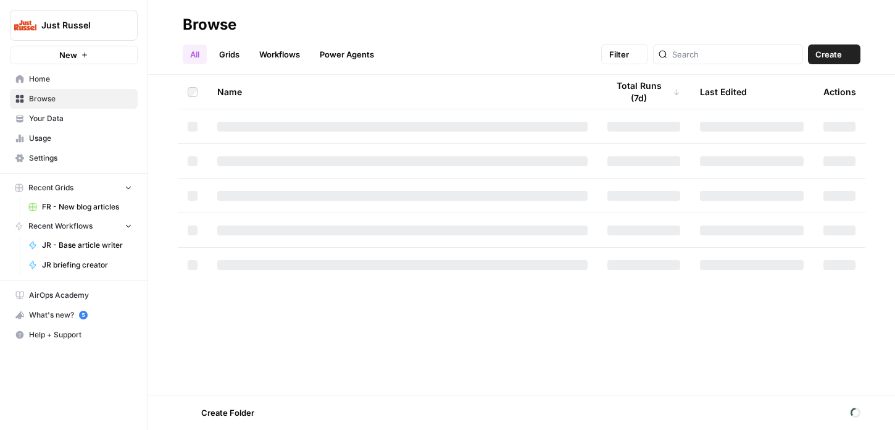  What do you see at coordinates (625, 54) in the screenshot?
I see `button: Filter` at bounding box center [625, 54].